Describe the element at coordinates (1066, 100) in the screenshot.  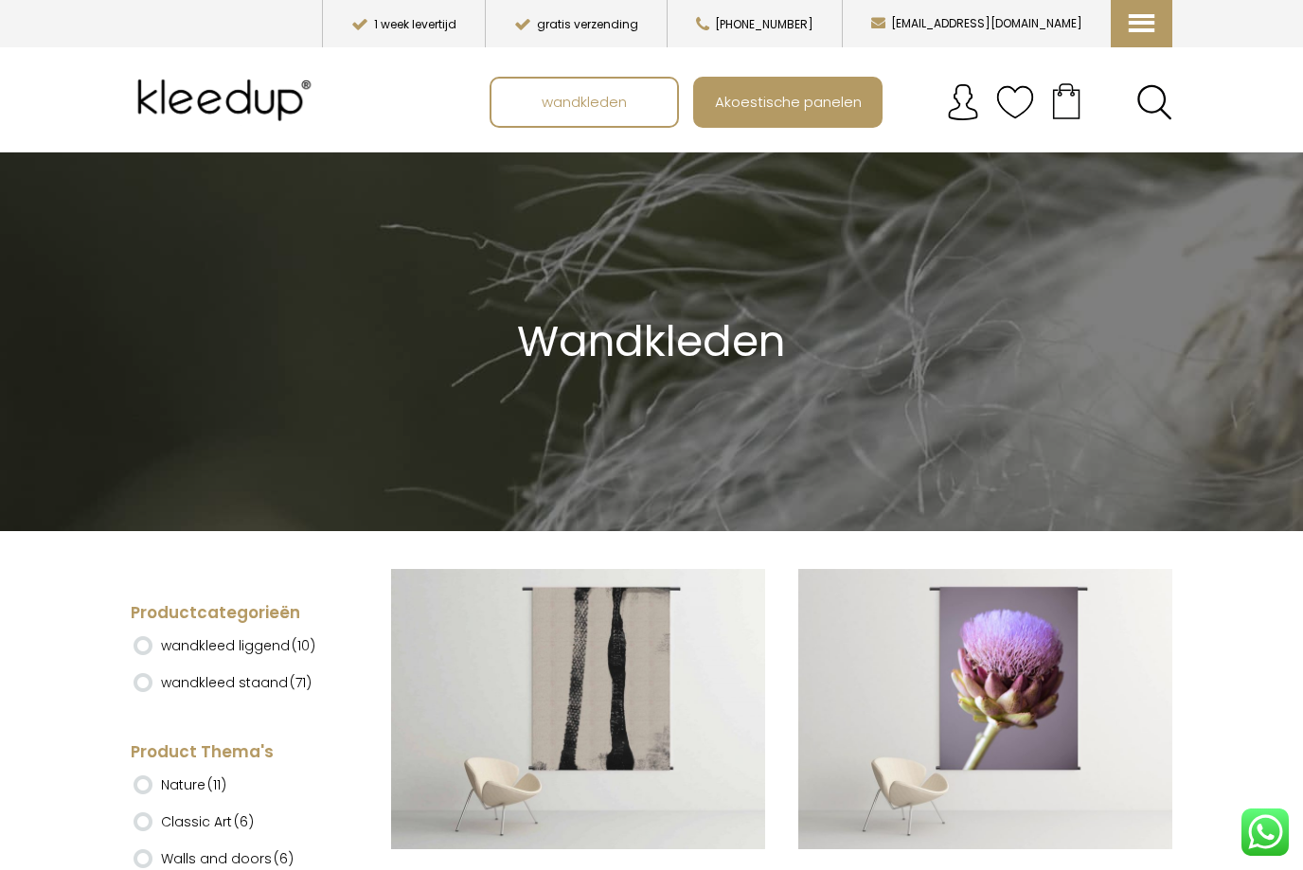
I see `a: Your cart` at that location.